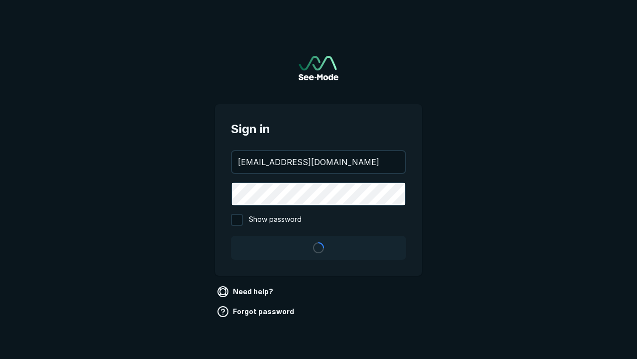 The image size is (637, 359). Describe the element at coordinates (319, 68) in the screenshot. I see `a: Go to sign in` at that location.